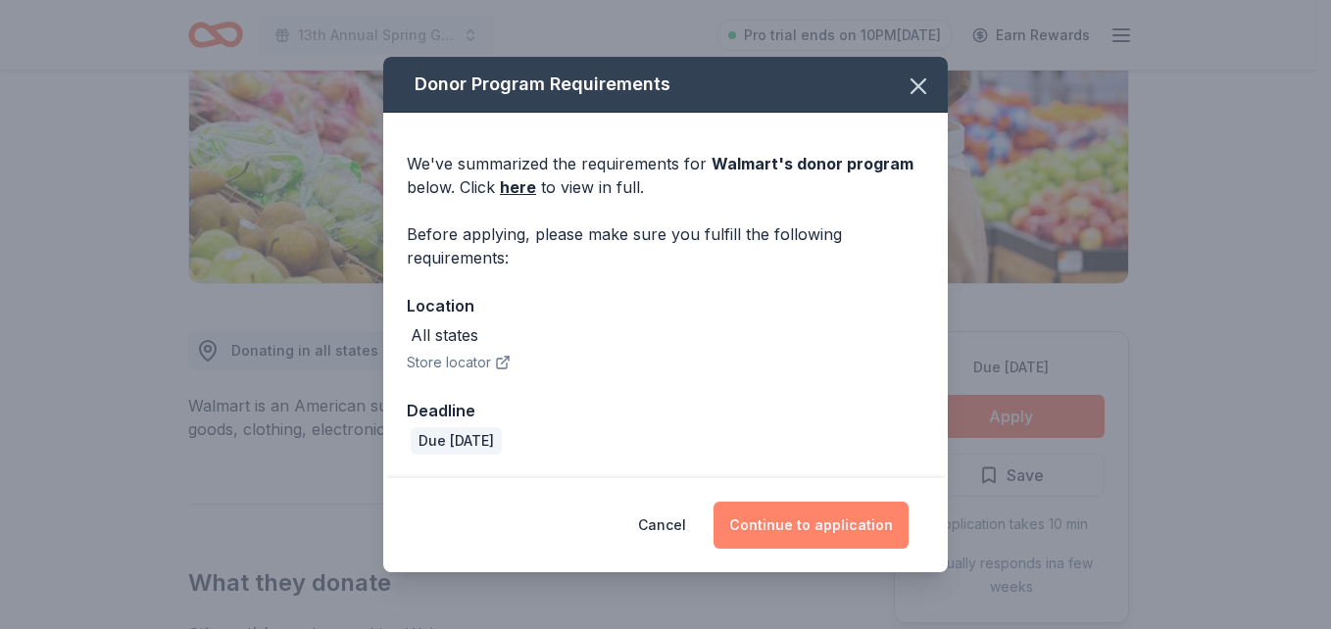  What do you see at coordinates (662, 525) in the screenshot?
I see `button: Cancel` at bounding box center [662, 525].